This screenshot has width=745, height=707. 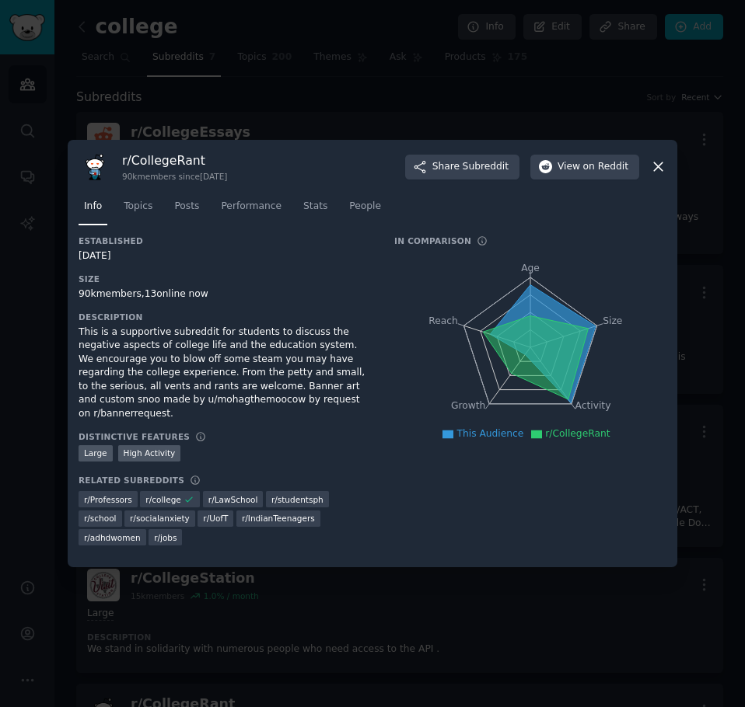 I want to click on div: High Activity, so click(x=149, y=453).